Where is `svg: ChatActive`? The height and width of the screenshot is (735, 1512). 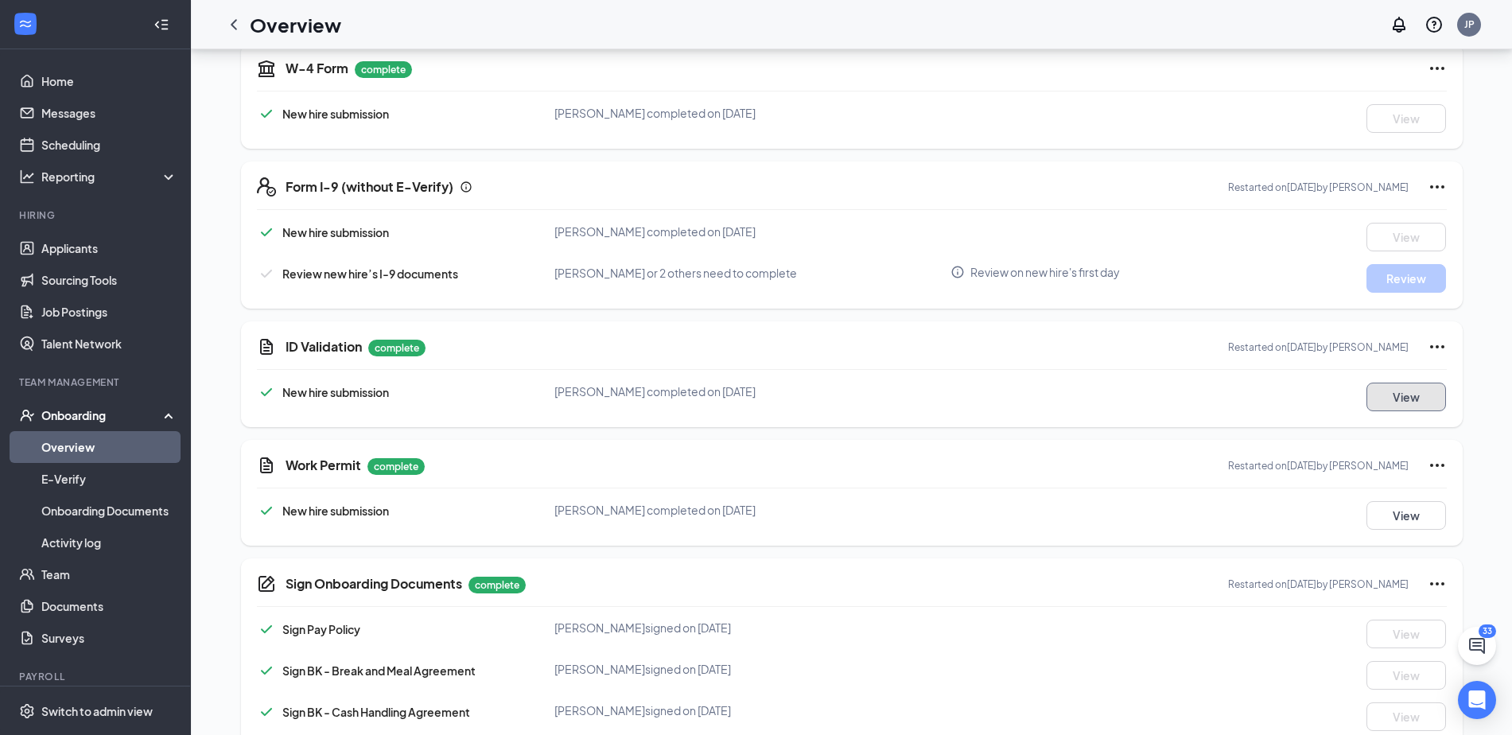
svg: ChatActive is located at coordinates (1477, 646).